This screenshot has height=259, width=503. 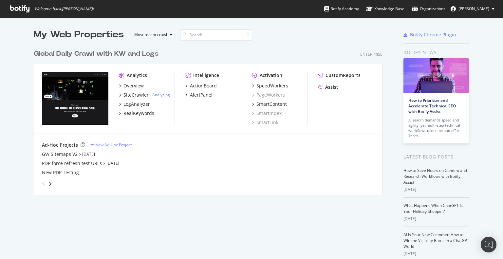 What do you see at coordinates (488, 245) in the screenshot?
I see `div: Open Intercom Messenger` at bounding box center [488, 245].